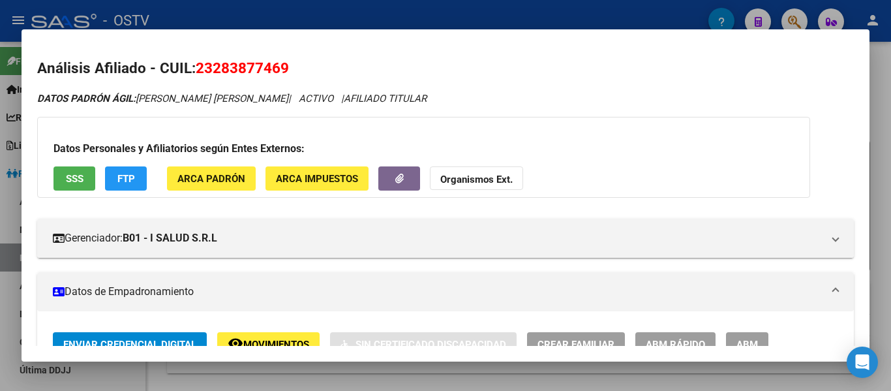 This screenshot has height=391, width=891. Describe the element at coordinates (576, 344) in the screenshot. I see `button: Crear Familiar` at that location.